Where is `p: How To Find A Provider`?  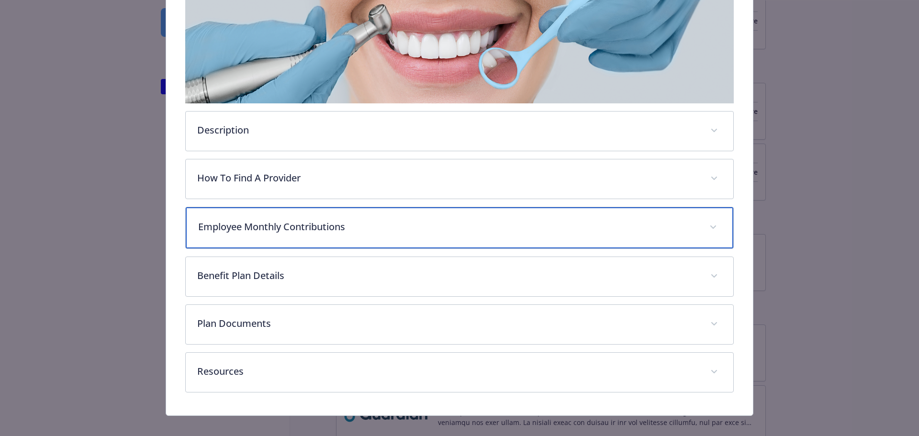
p: How To Find A Provider is located at coordinates (448, 178).